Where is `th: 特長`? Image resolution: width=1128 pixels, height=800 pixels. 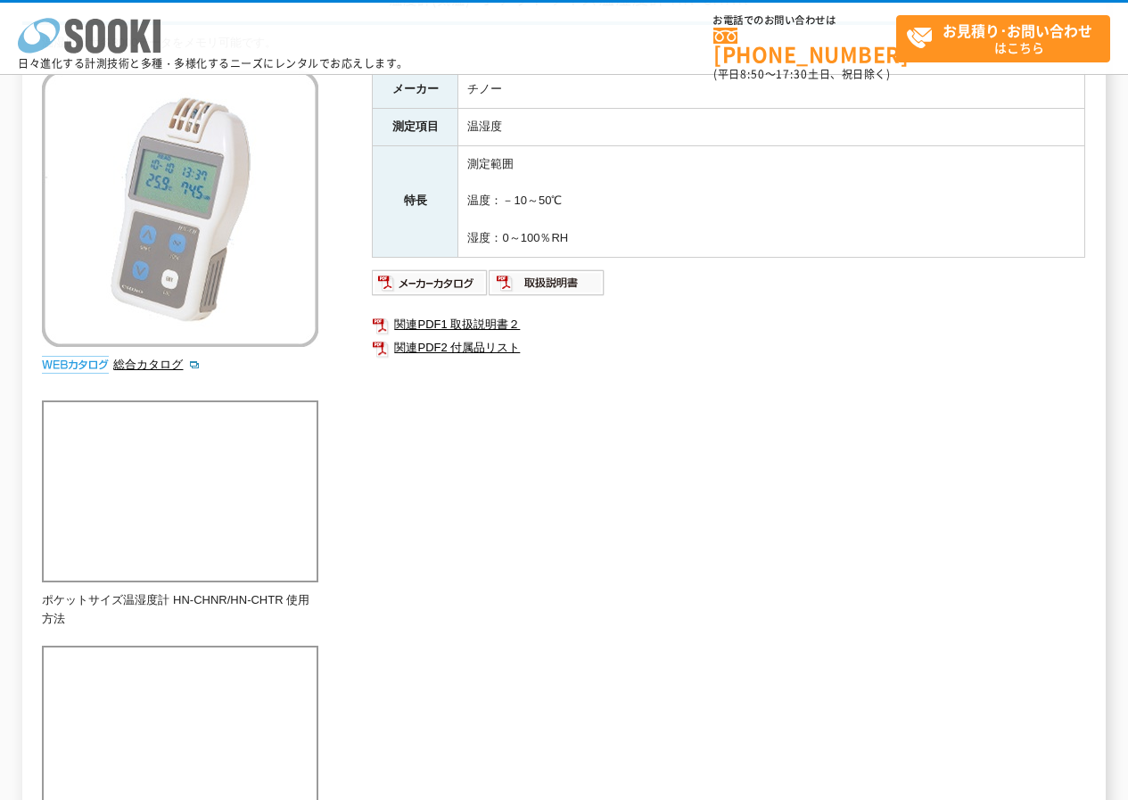 th: 特長 is located at coordinates (415, 201).